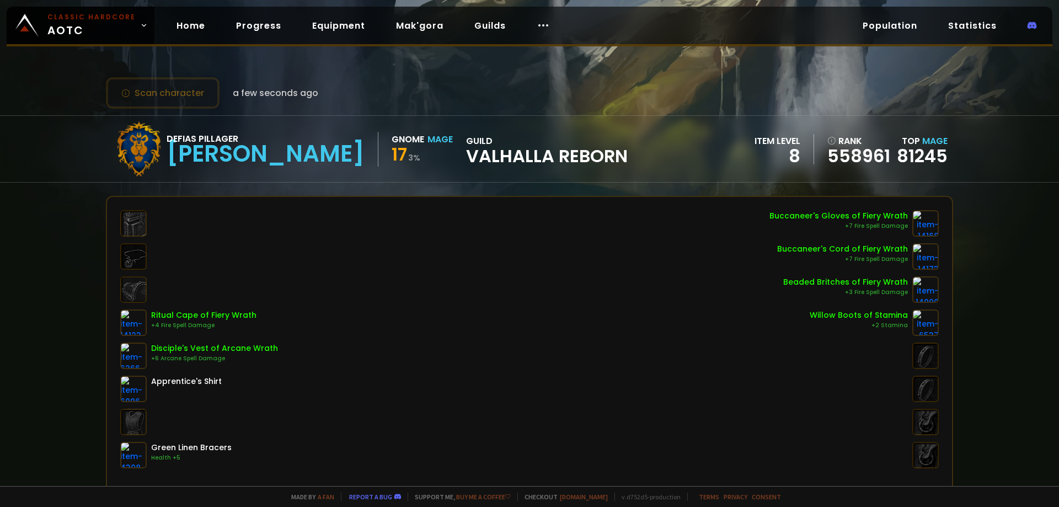 The width and height of the screenshot is (1059, 507). What do you see at coordinates (191, 447) in the screenshot?
I see `div: Green Linen Bracers` at bounding box center [191, 447].